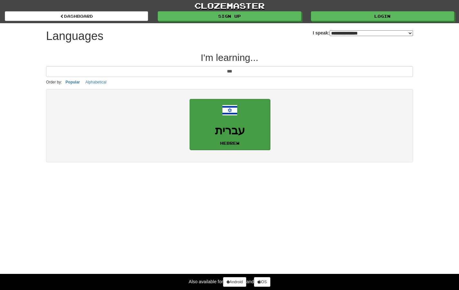 The height and width of the screenshot is (290, 459). Describe the element at coordinates (235, 282) in the screenshot. I see `a: Android` at that location.